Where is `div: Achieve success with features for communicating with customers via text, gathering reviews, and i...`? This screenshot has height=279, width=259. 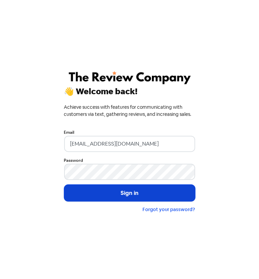 div: Achieve success with features for communicating with customers via text, gathering reviews, and i... is located at coordinates (129, 111).